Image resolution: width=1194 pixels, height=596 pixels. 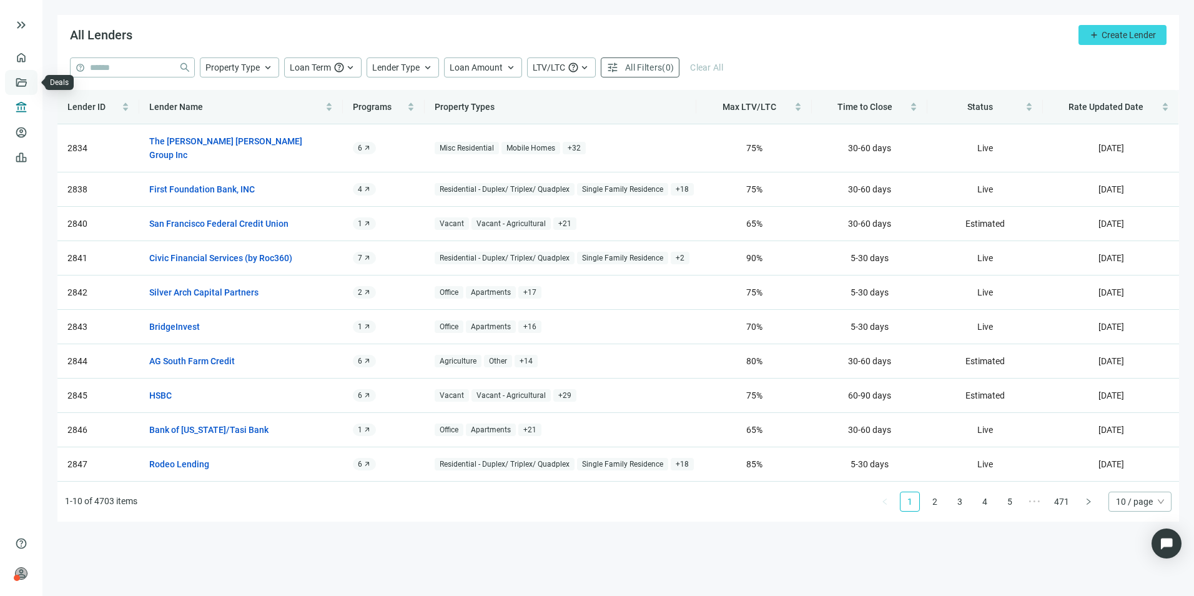 What do you see at coordinates (458, 361) in the screenshot?
I see `span: Agriculture` at bounding box center [458, 361].